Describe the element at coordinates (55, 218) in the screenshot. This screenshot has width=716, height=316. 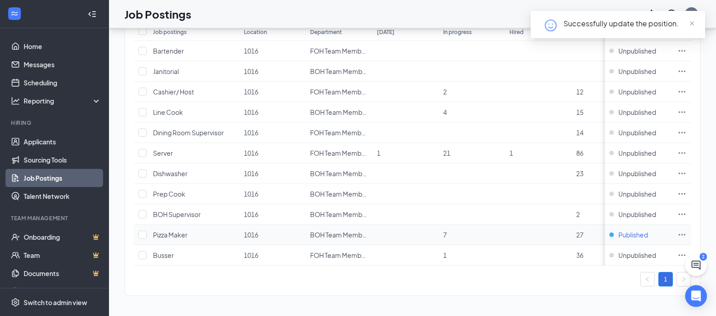
I see `div: Team Management` at that location.